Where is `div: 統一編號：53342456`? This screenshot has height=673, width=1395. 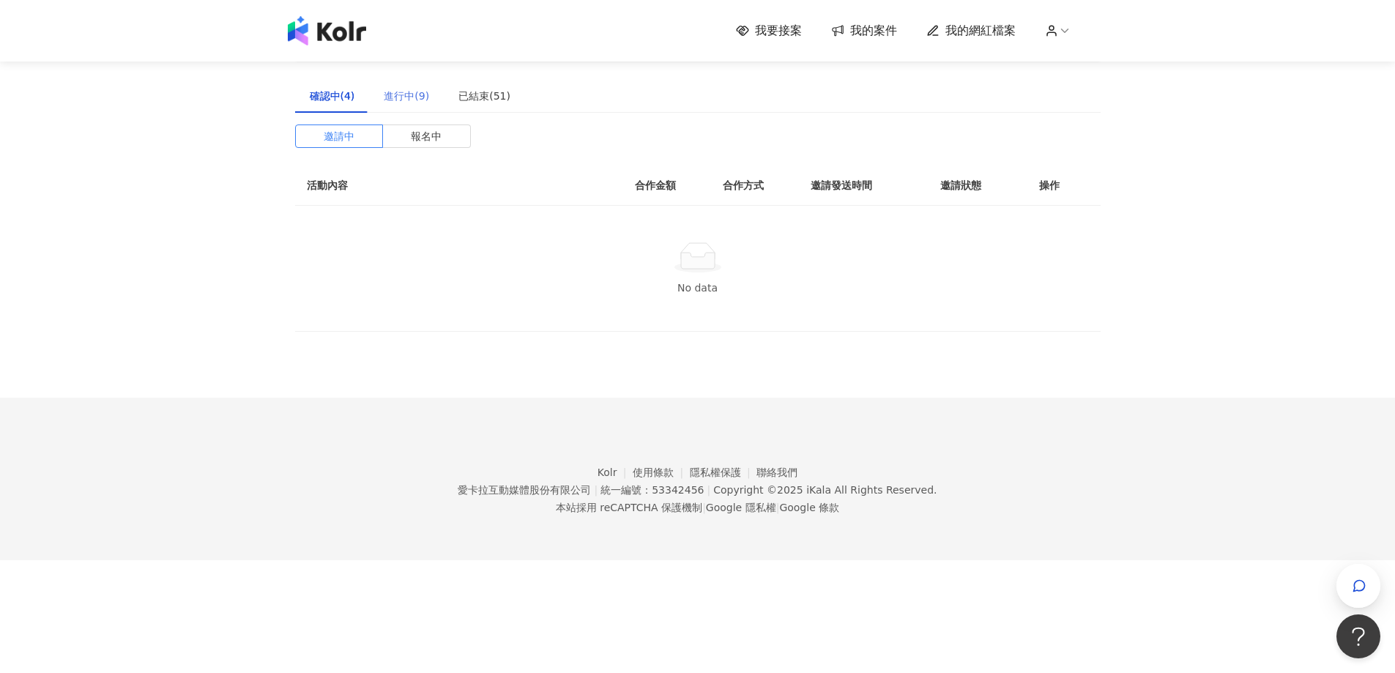
div: 統一編號：53342456 is located at coordinates (652, 490).